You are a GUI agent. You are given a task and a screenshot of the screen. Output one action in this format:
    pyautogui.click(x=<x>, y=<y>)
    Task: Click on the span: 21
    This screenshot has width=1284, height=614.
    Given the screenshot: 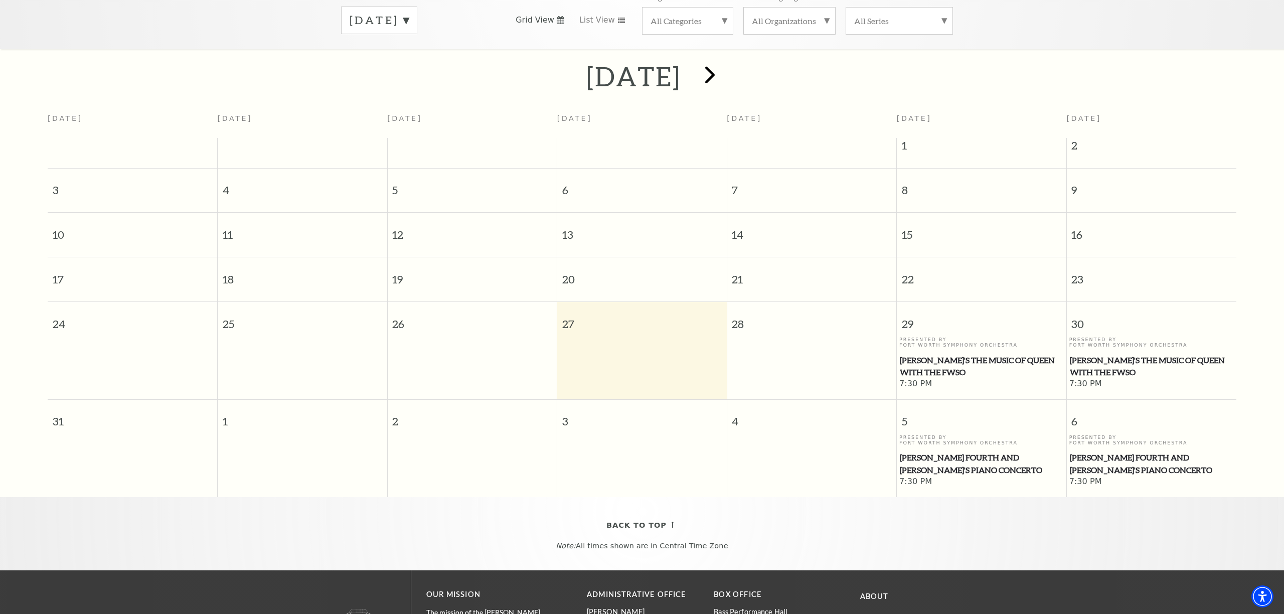 What is the action you would take?
    pyautogui.click(x=812, y=274)
    